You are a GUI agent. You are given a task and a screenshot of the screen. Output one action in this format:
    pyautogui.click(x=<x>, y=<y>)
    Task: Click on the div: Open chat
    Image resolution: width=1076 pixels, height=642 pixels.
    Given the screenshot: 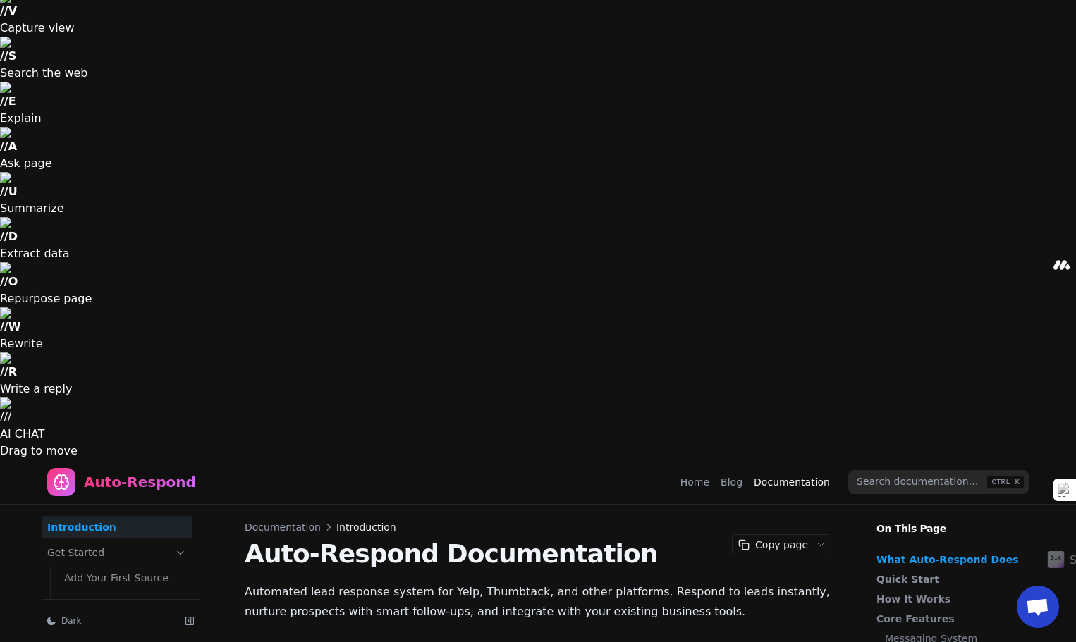 What is the action you would take?
    pyautogui.click(x=1038, y=607)
    